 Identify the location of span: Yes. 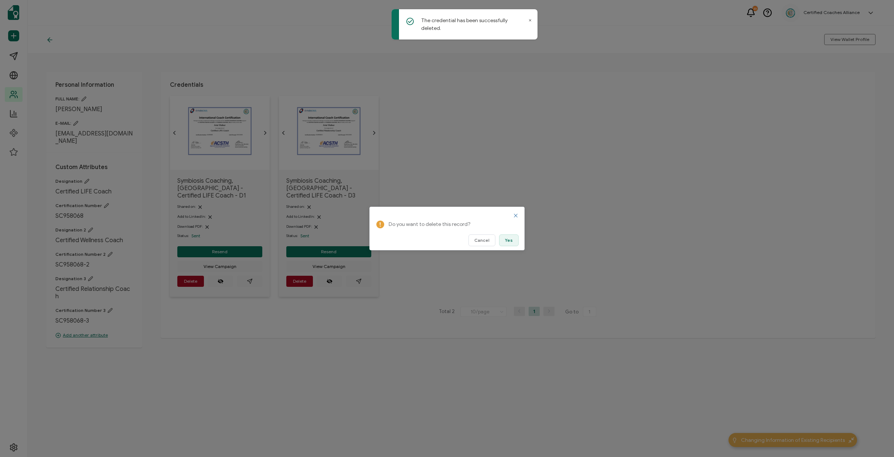
(509, 241).